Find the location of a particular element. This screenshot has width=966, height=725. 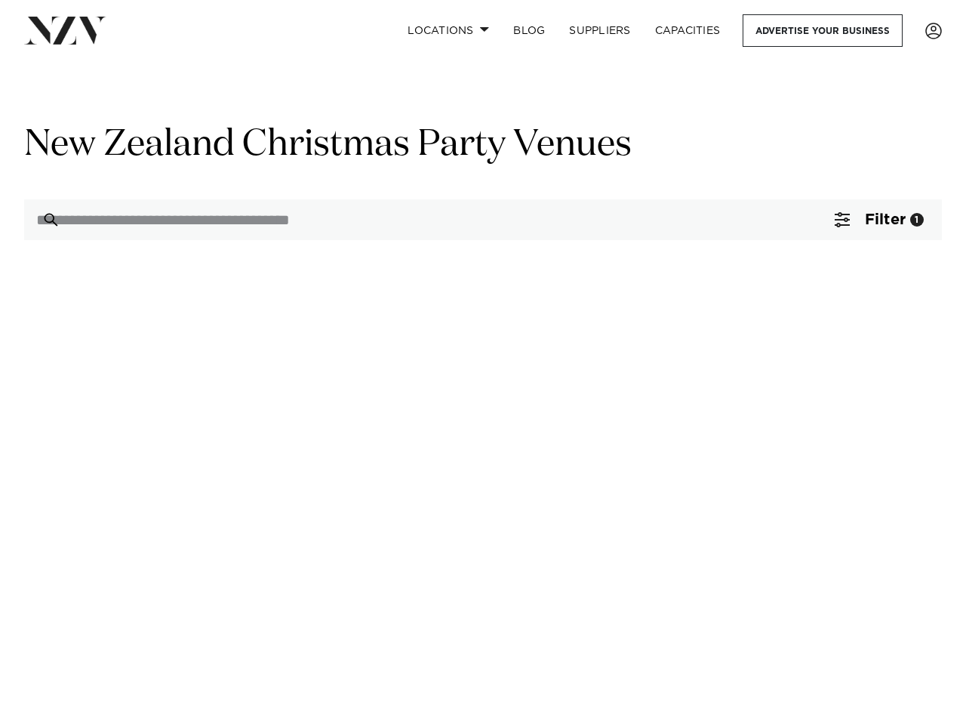

button: Filter1 is located at coordinates (879, 220).